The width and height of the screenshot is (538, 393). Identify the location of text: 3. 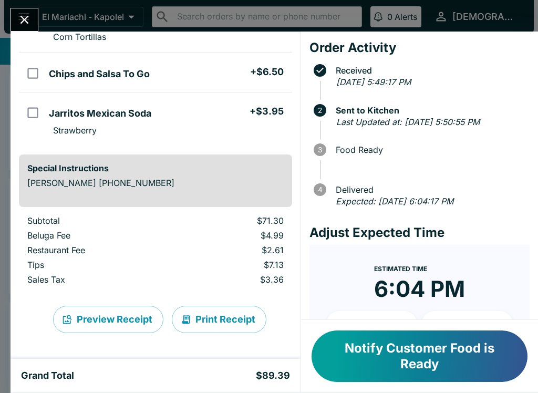
(320, 150).